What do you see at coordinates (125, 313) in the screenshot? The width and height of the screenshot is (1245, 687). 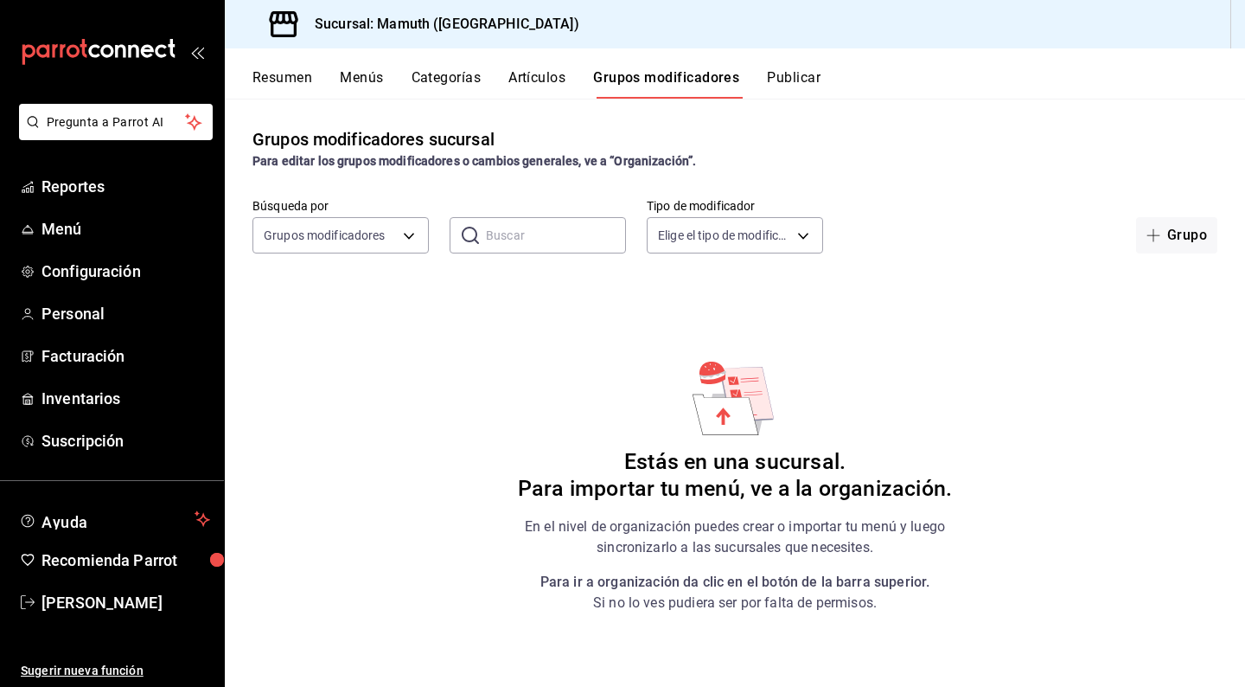 I see `span: Personal` at bounding box center [125, 313].